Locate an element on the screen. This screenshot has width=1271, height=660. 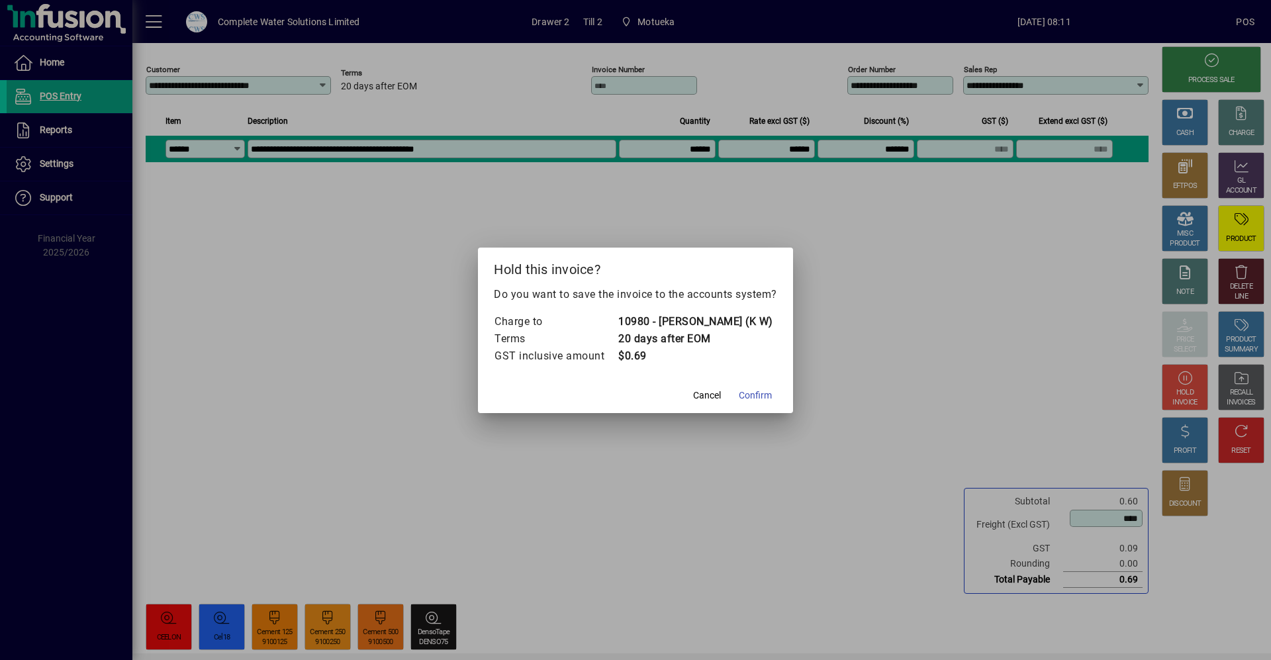
td: 20 days after EOM is located at coordinates (695, 339).